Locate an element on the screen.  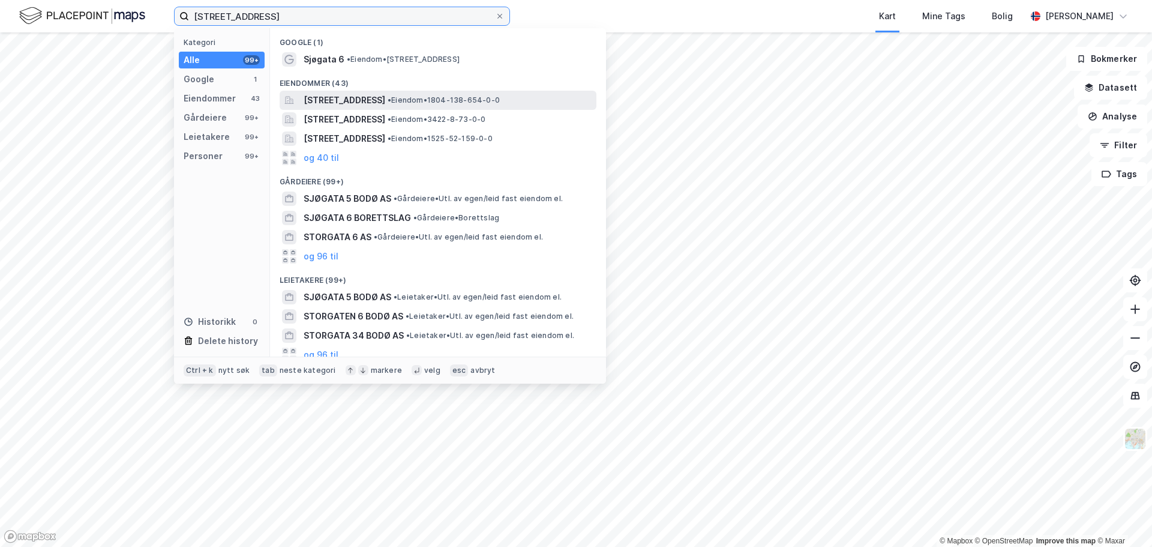
span: Eiendom • 1525-52-159-0-0 is located at coordinates (440, 139).